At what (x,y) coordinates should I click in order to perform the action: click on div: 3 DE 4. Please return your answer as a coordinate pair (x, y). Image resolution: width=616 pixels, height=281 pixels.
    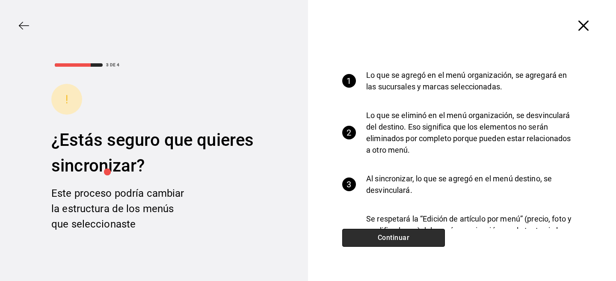
    Looking at the image, I should click on (113, 65).